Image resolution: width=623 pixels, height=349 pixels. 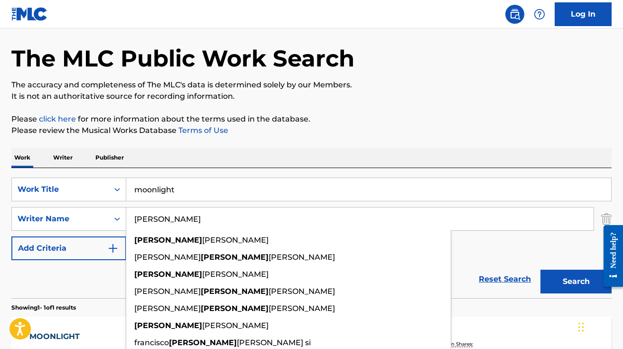 I want to click on h1: The MLC Public Work Search, so click(x=183, y=58).